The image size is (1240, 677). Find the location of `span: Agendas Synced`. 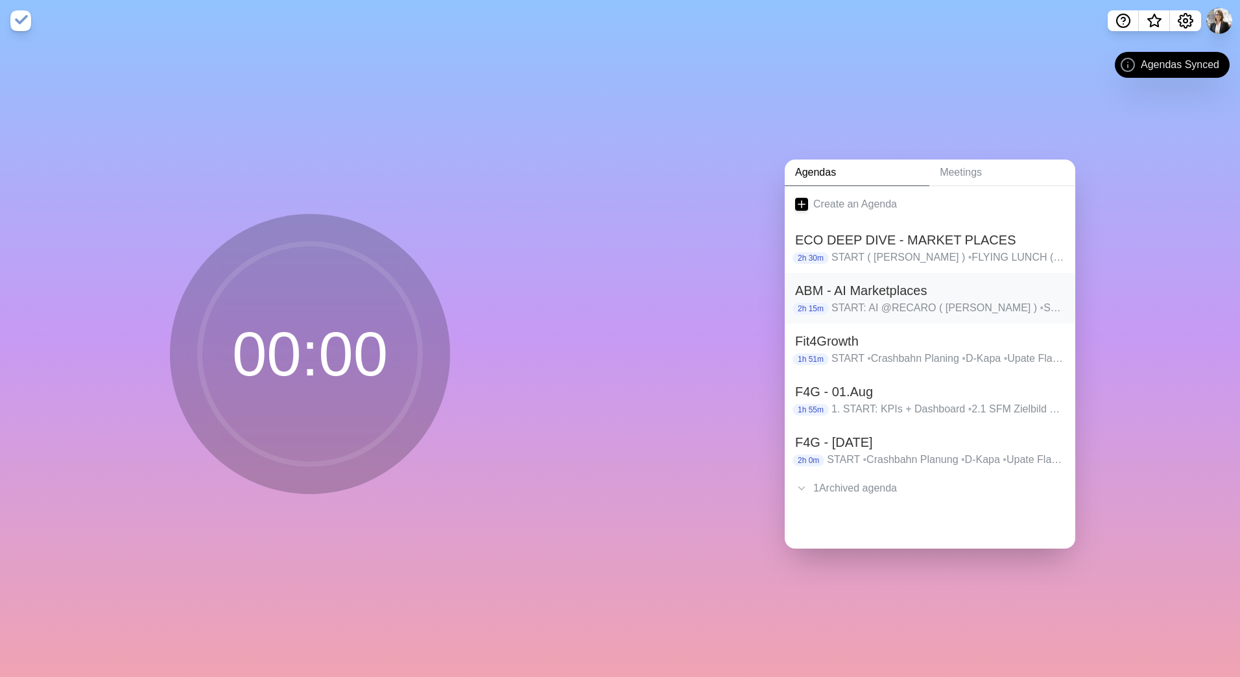

span: Agendas Synced is located at coordinates (1180, 65).